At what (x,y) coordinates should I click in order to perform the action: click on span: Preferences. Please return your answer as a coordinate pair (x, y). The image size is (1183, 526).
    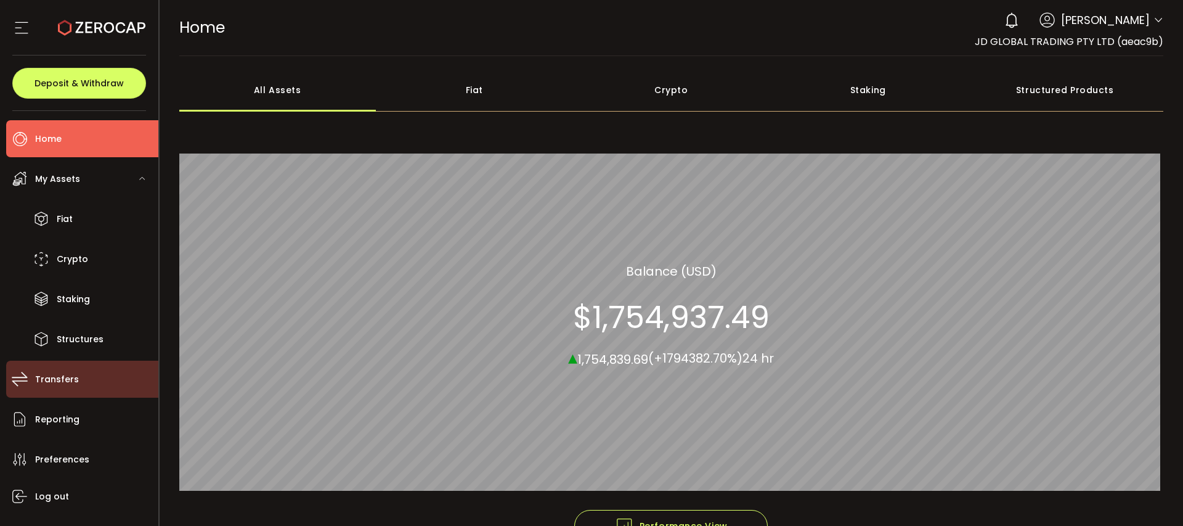
    Looking at the image, I should click on (62, 459).